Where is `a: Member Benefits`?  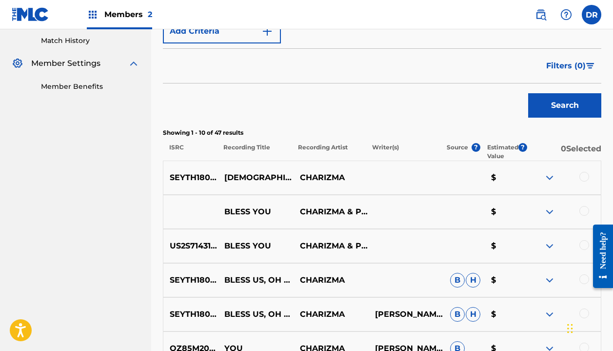 a: Member Benefits is located at coordinates (90, 86).